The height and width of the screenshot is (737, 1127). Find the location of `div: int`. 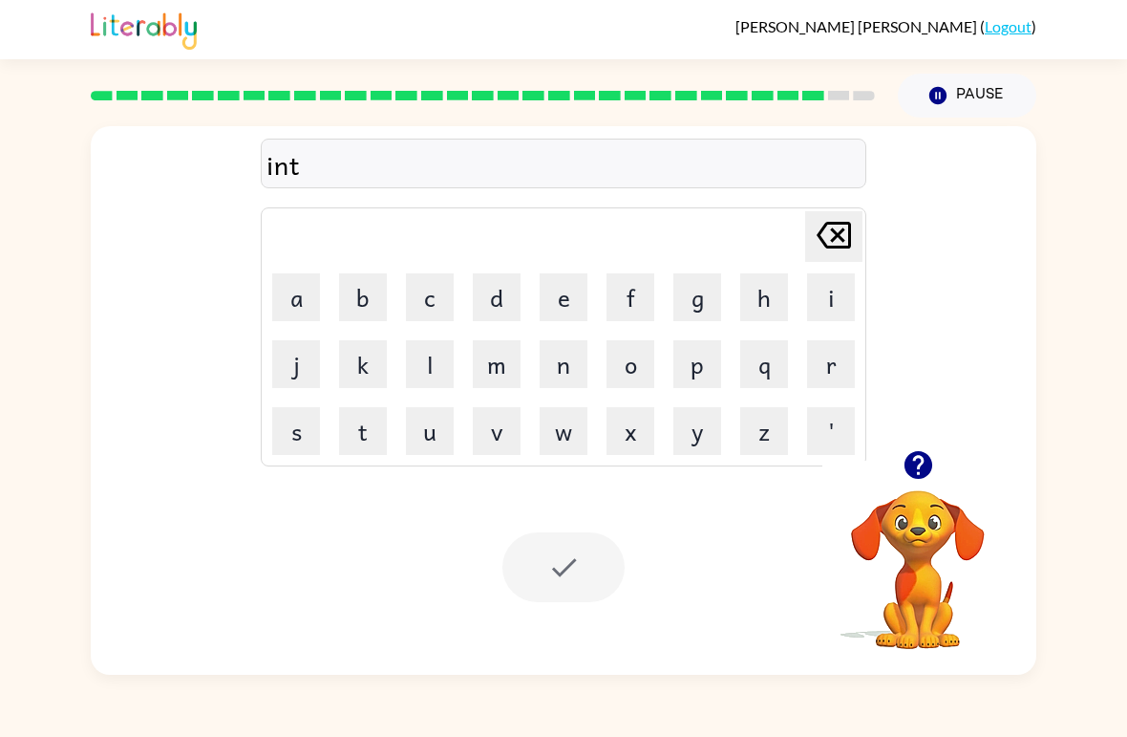

div: int is located at coordinates (564, 164).